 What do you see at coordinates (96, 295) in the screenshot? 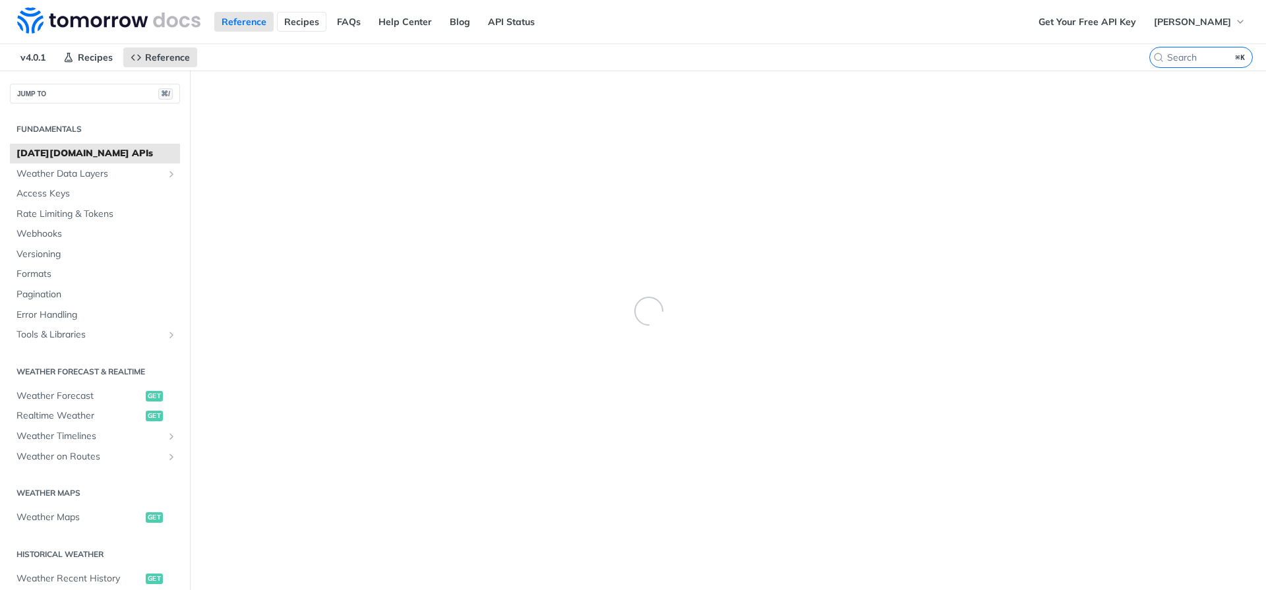
I see `span: Pagination` at bounding box center [96, 295].